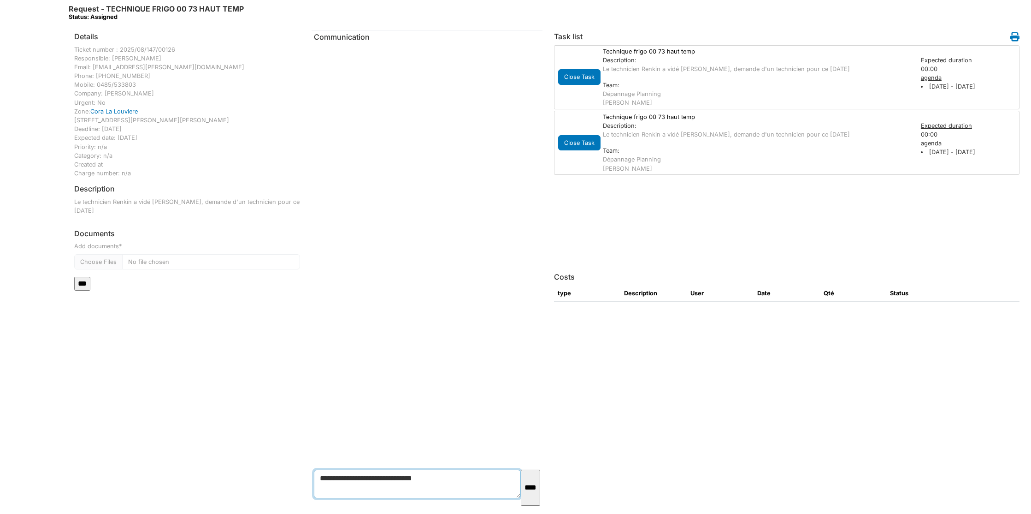  Describe the element at coordinates (86, 36) in the screenshot. I see `h6: Details` at that location.